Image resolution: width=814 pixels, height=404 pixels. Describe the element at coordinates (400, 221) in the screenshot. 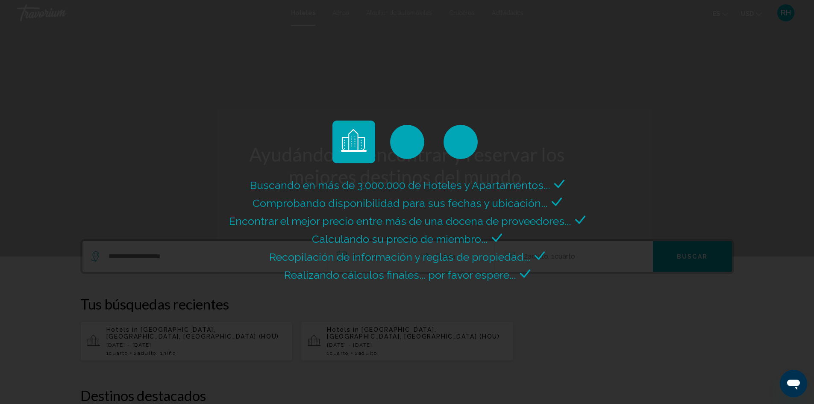

I see `span: Encontrar el mejor precio entre más de una docena de proveedores...` at that location.